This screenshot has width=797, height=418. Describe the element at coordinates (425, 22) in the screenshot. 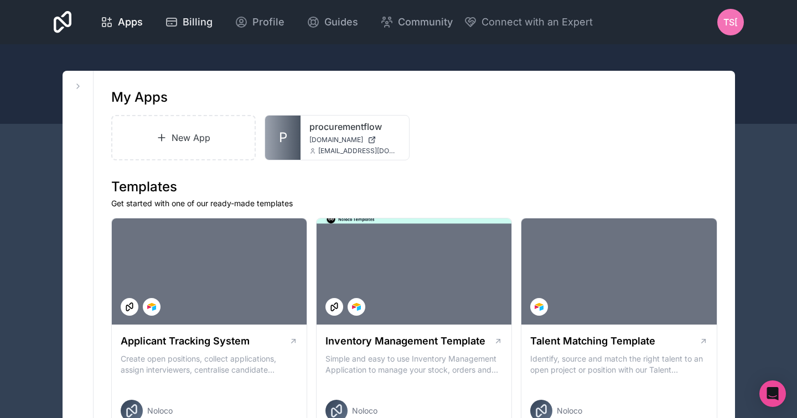

I see `span: Community` at that location.